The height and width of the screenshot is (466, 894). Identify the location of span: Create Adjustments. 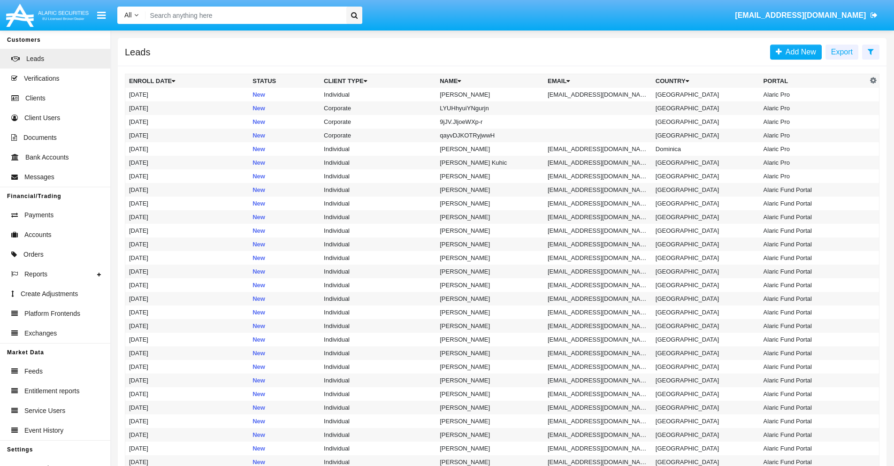
(49, 294).